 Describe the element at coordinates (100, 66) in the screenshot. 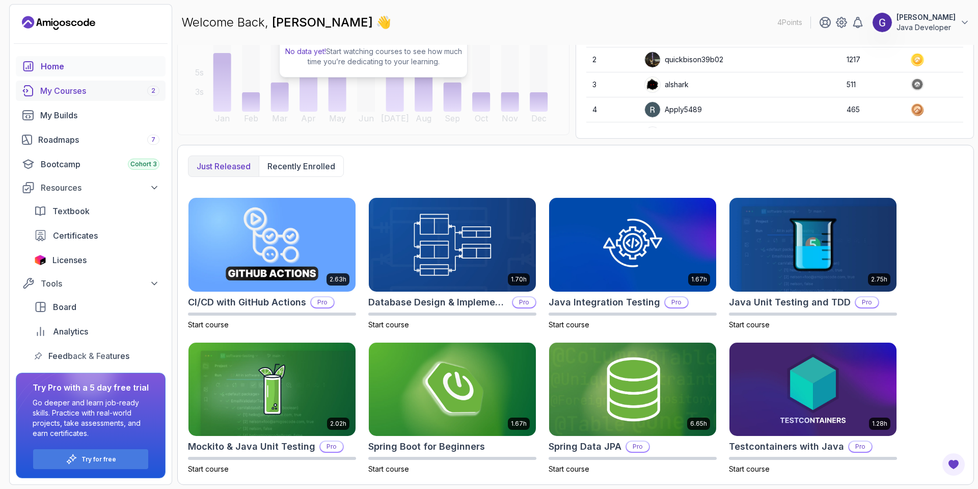

I see `div: Home` at that location.